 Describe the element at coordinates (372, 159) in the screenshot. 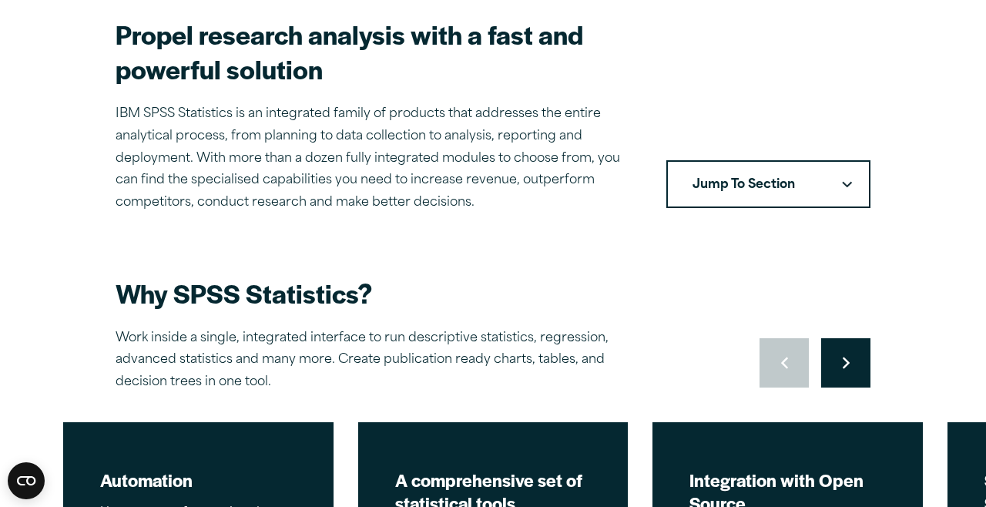

I see `p: IBM SPSS Statistics is an integrated family of products that addresses the entire analytical proc...` at that location.